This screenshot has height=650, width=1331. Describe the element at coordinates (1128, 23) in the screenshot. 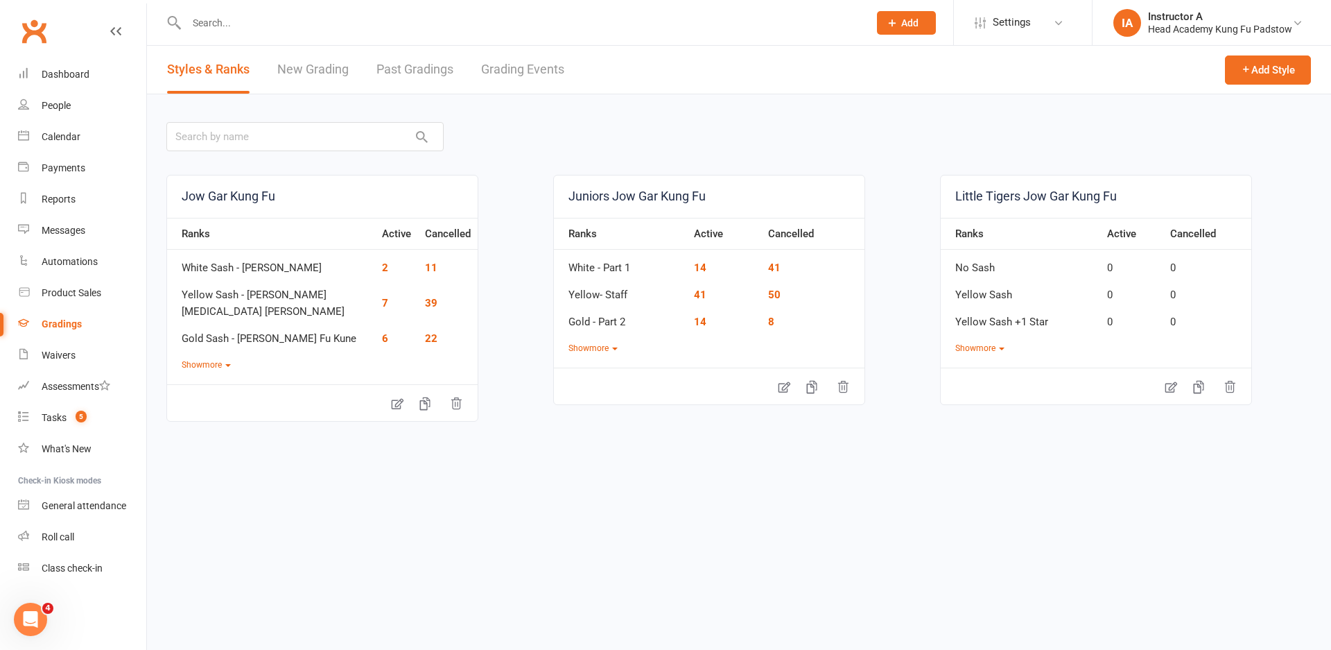

I see `div: IA` at that location.